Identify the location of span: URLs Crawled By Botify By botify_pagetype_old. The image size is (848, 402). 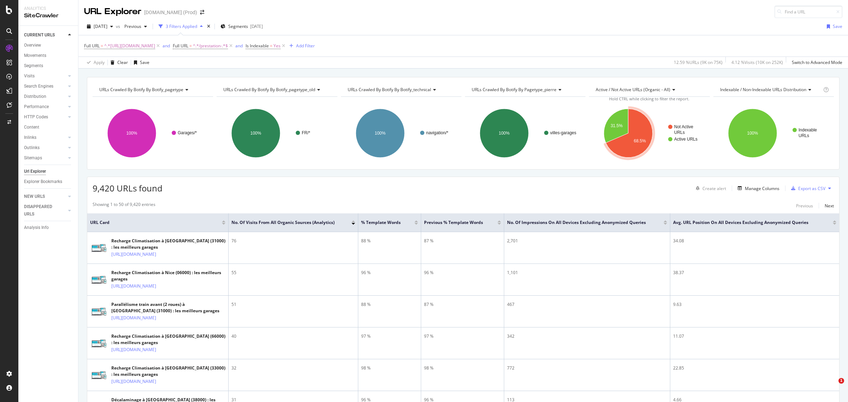
(269, 89).